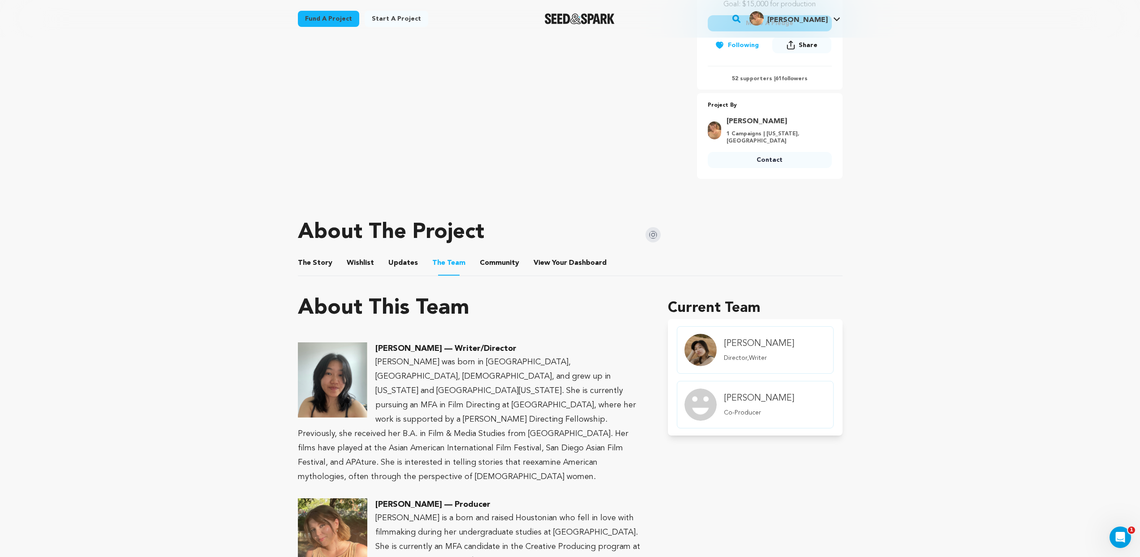  Describe the element at coordinates (737, 45) in the screenshot. I see `button: Following` at that location.